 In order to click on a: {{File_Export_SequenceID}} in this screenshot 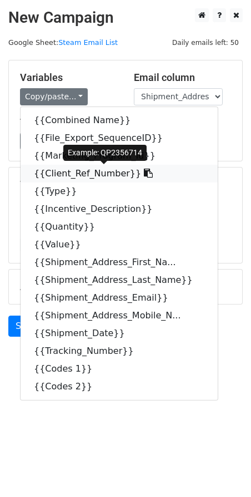, I will do `click(119, 138)`.